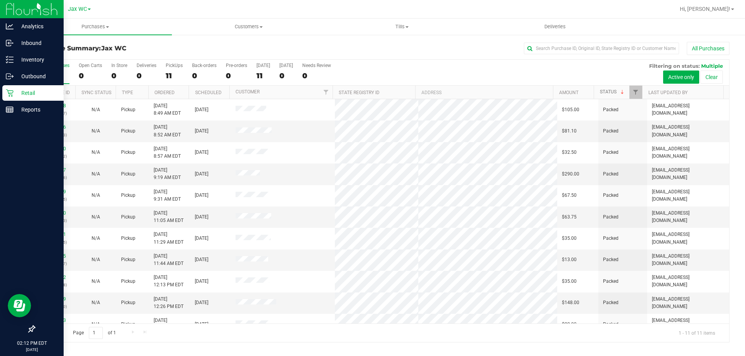 The image size is (745, 356). What do you see at coordinates (236, 66) in the screenshot?
I see `div: Pre-orders` at bounding box center [236, 66].